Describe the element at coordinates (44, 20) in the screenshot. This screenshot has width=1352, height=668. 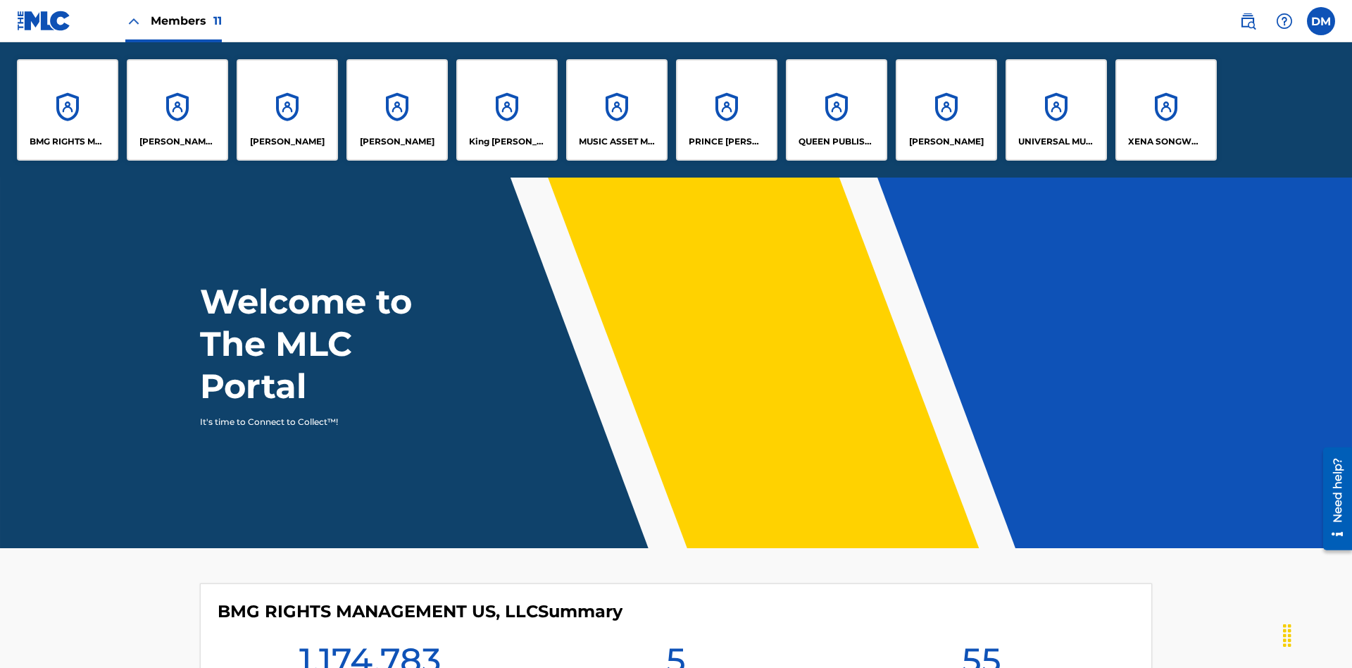
I see `img: MLC Logo` at that location.